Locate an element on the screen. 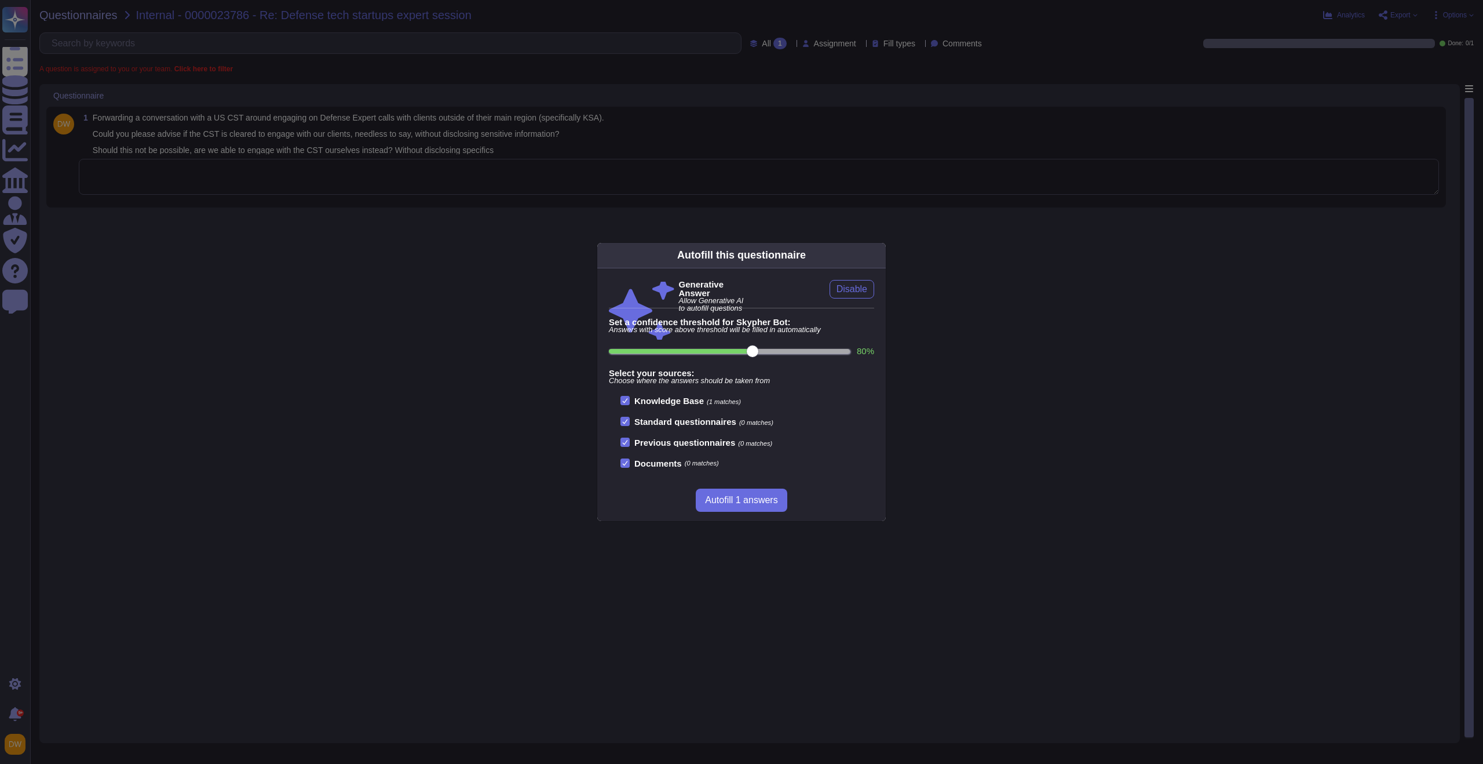 The image size is (1483, 764). span: Choose where the answers should be taken from is located at coordinates (742, 381).